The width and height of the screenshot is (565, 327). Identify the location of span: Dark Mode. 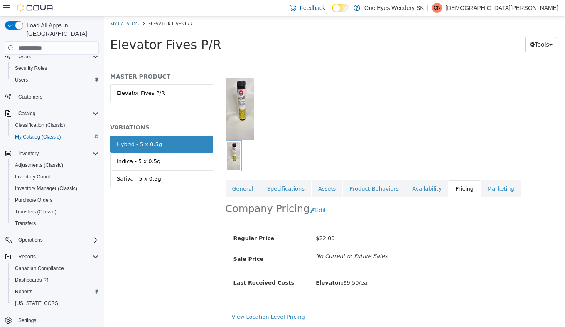
(332, 12).